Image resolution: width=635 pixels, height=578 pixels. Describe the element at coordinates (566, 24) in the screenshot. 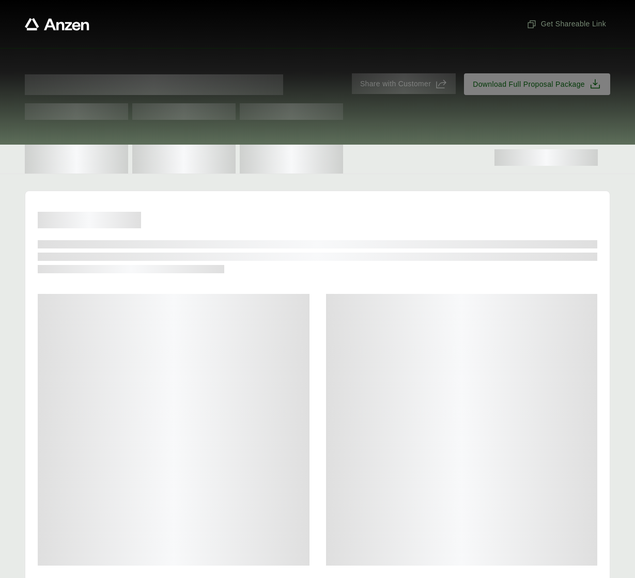

I see `span: Get Shareable Link` at that location.